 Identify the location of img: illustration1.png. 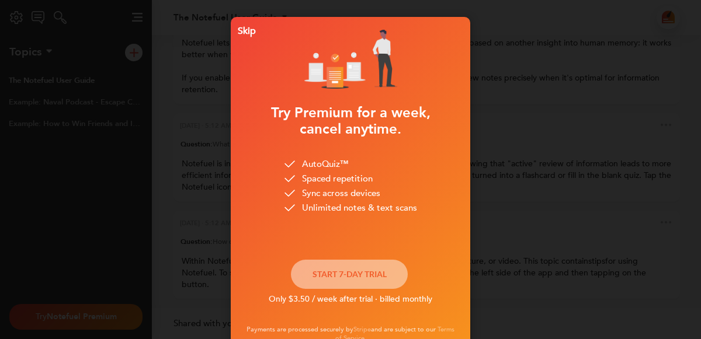
(350, 59).